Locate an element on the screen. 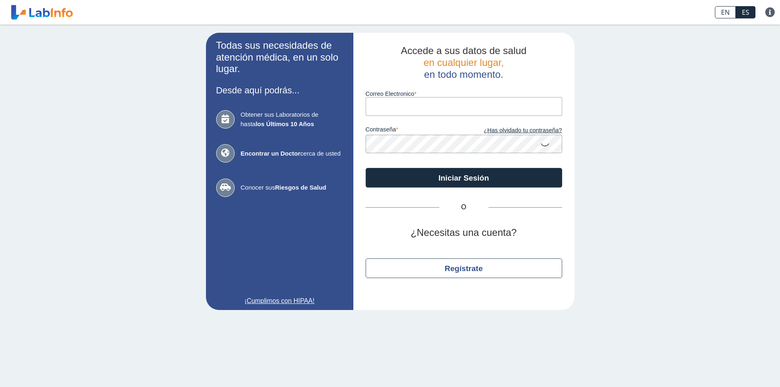 The height and width of the screenshot is (387, 780). label: Correo Electronico is located at coordinates (464, 94).